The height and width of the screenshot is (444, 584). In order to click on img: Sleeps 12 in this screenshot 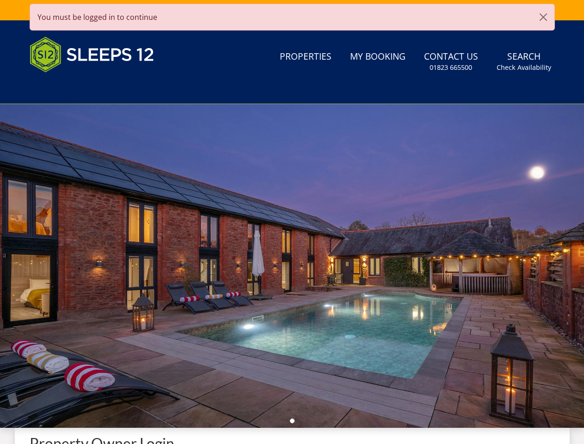, I will do `click(92, 55)`.